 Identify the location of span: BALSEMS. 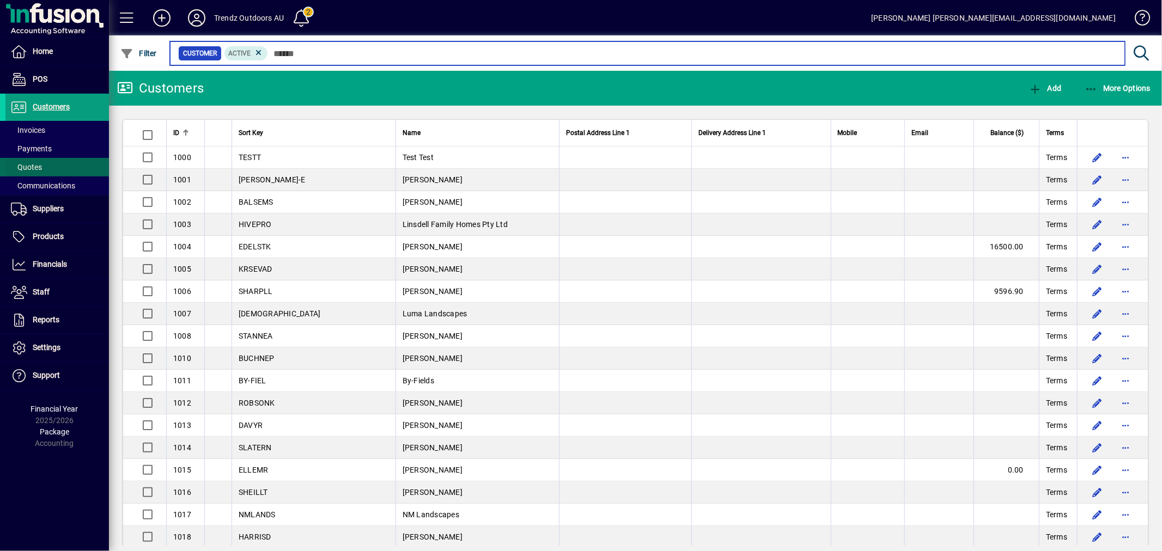
(256, 202).